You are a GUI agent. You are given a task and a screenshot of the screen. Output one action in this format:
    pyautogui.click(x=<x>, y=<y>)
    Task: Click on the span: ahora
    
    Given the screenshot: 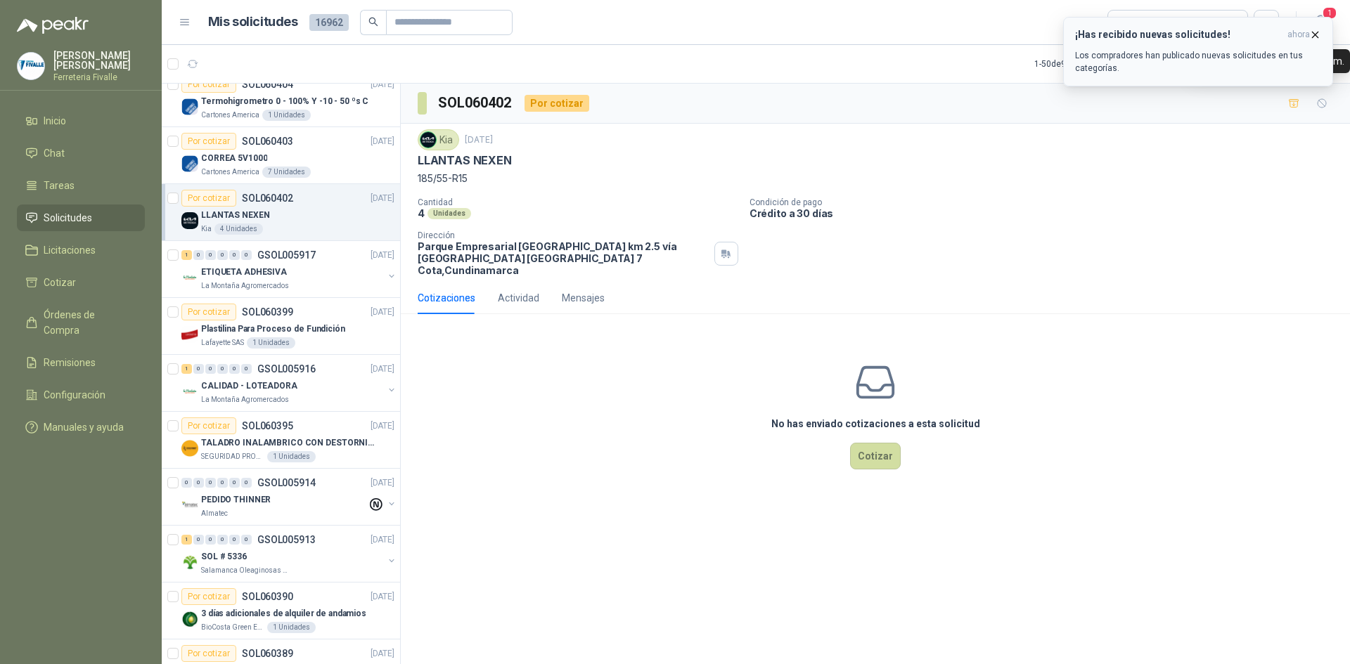 What is the action you would take?
    pyautogui.click(x=1298, y=34)
    